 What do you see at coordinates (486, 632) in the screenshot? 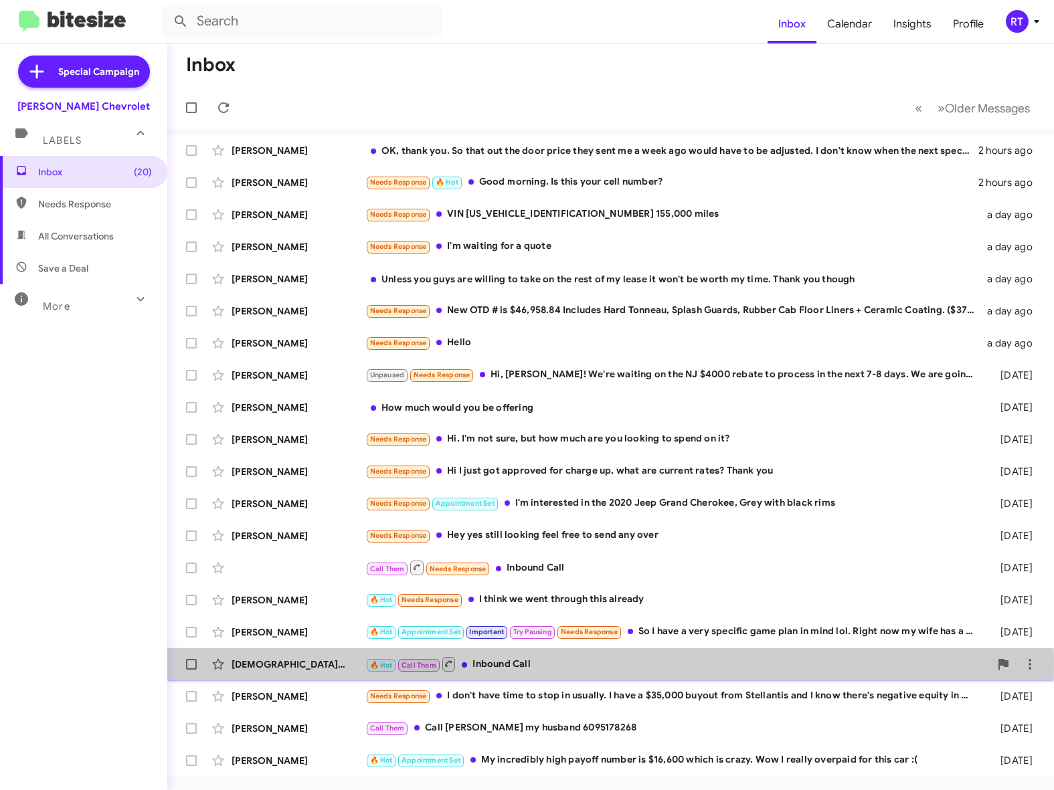
I see `span: Important` at bounding box center [486, 632].